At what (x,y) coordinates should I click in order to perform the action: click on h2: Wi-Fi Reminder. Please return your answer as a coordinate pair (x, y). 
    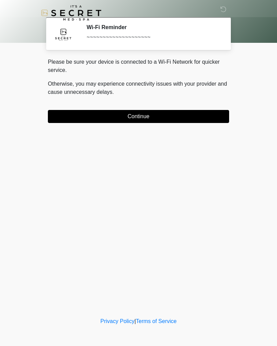
    Looking at the image, I should click on (153, 27).